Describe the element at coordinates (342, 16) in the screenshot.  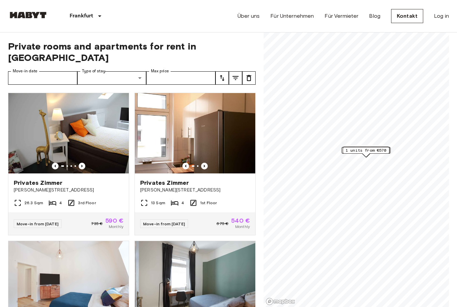
I see `a: Für Vermieter` at that location.